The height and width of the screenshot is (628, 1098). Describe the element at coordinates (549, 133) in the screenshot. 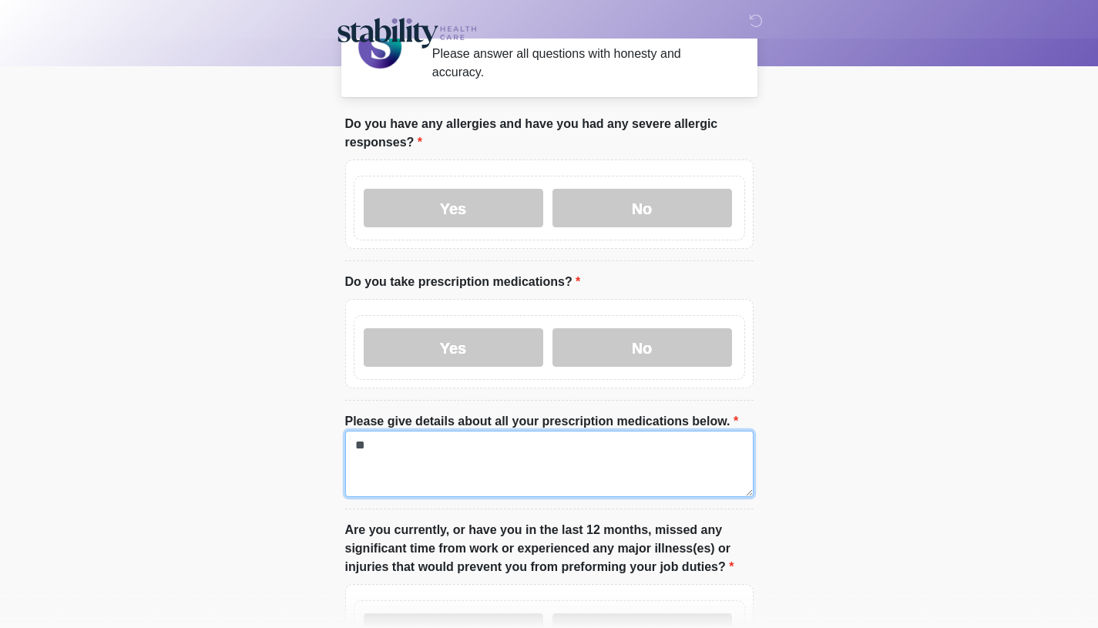

I see `label: Do you have any allergies and have you had any severe allergic responses?` at that location.